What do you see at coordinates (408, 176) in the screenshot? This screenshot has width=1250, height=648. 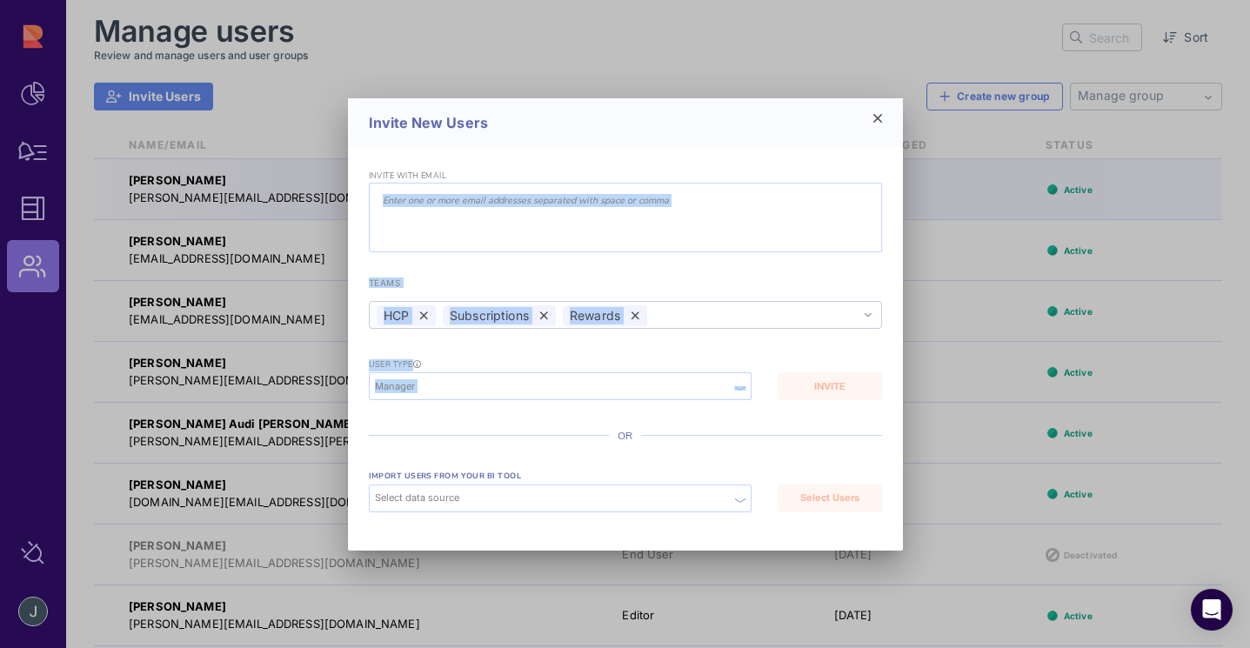 I see `label: Invite with email` at bounding box center [408, 176].